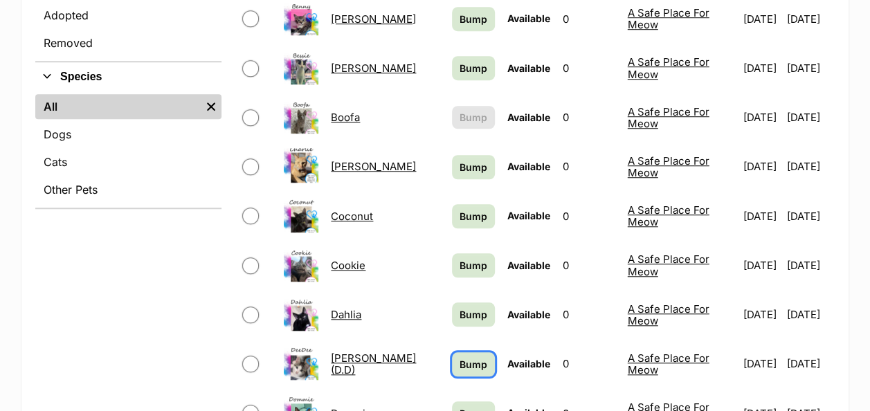 The width and height of the screenshot is (870, 411). What do you see at coordinates (352, 216) in the screenshot?
I see `a: Coconut` at bounding box center [352, 216].